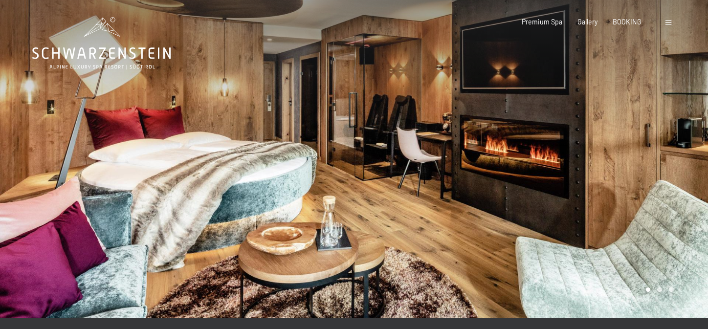 This screenshot has width=708, height=329. Describe the element at coordinates (627, 22) in the screenshot. I see `span: BOOKING` at that location.